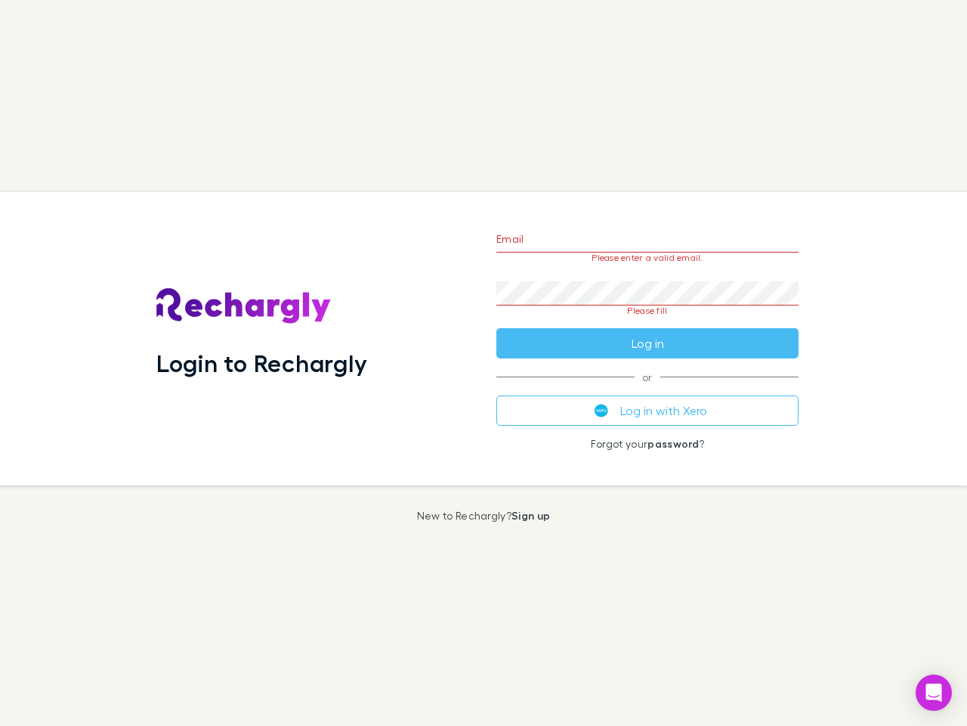 The width and height of the screenshot is (967, 726). Describe the element at coordinates (648, 410) in the screenshot. I see `button: Log in with Xero` at that location.